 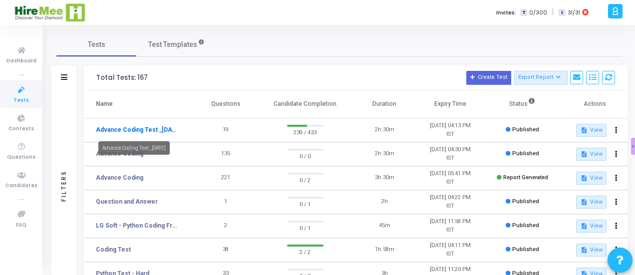 What do you see at coordinates (64, 186) in the screenshot?
I see `div: Filters` at bounding box center [64, 186].